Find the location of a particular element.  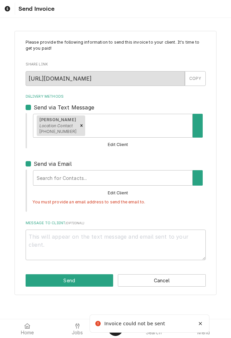

label: Send via Email is located at coordinates (52, 164).